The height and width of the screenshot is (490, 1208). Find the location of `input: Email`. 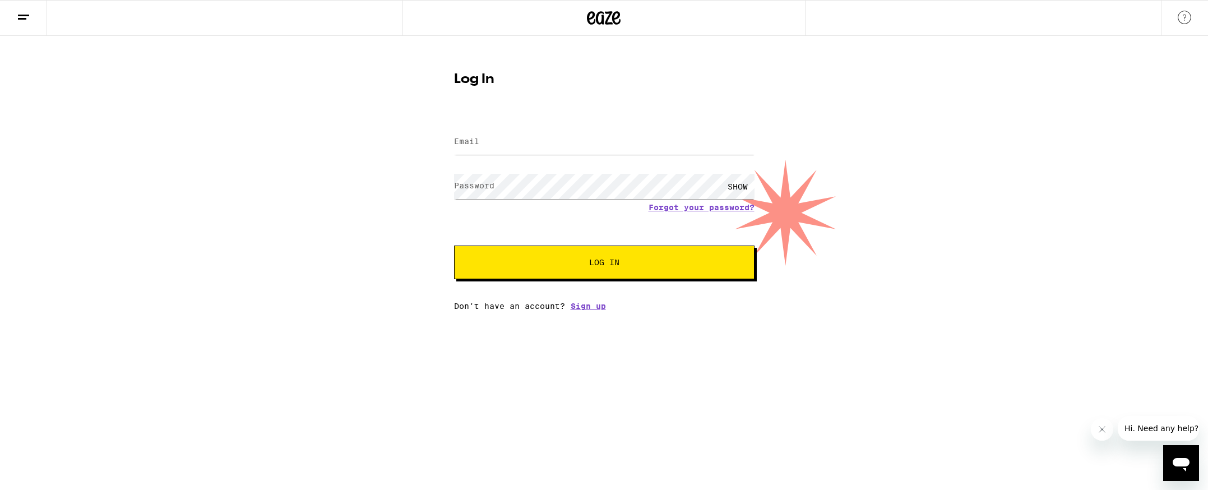

input: Email is located at coordinates (604, 142).